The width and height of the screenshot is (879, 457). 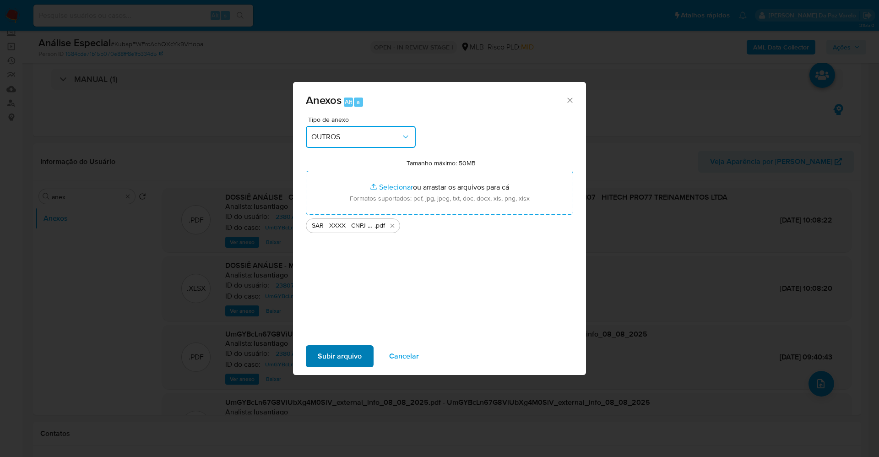 What do you see at coordinates (361, 137) in the screenshot?
I see `button: OUTROS` at bounding box center [361, 137].